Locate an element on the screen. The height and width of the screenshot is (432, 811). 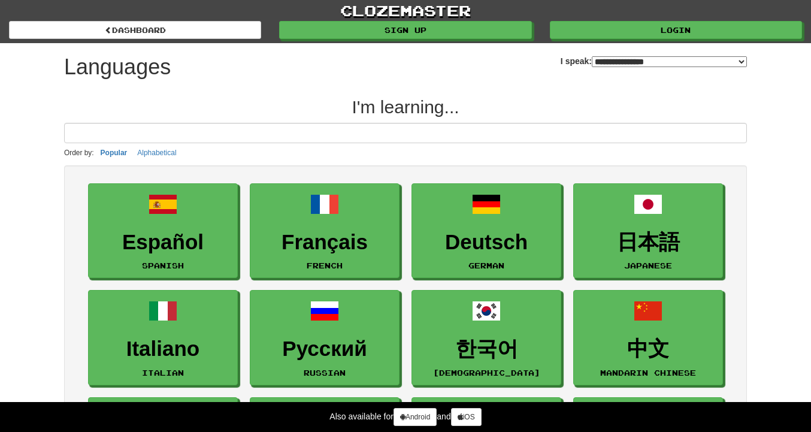
h3: 日本語 is located at coordinates (648, 242).